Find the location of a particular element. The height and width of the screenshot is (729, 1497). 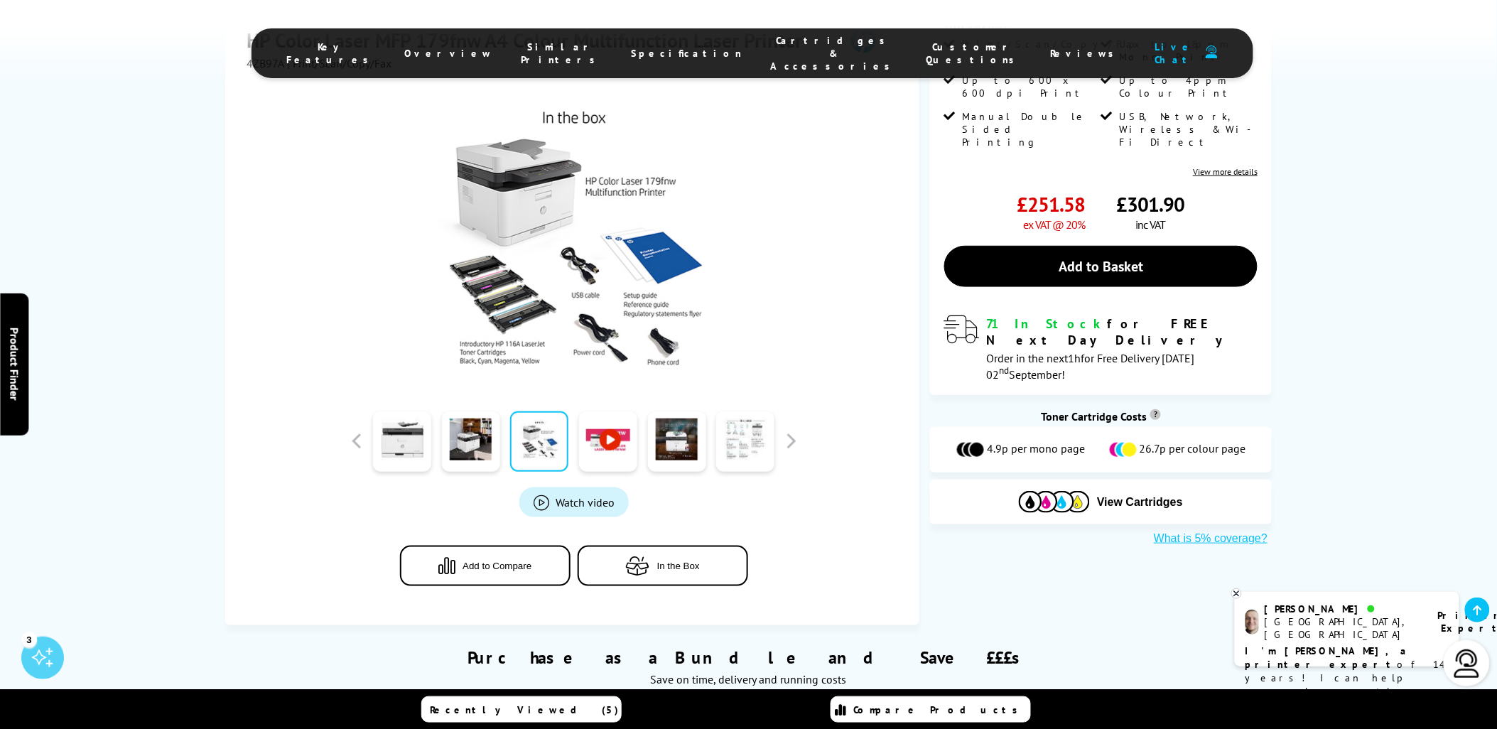

span: Compare Products is located at coordinates (940, 710).